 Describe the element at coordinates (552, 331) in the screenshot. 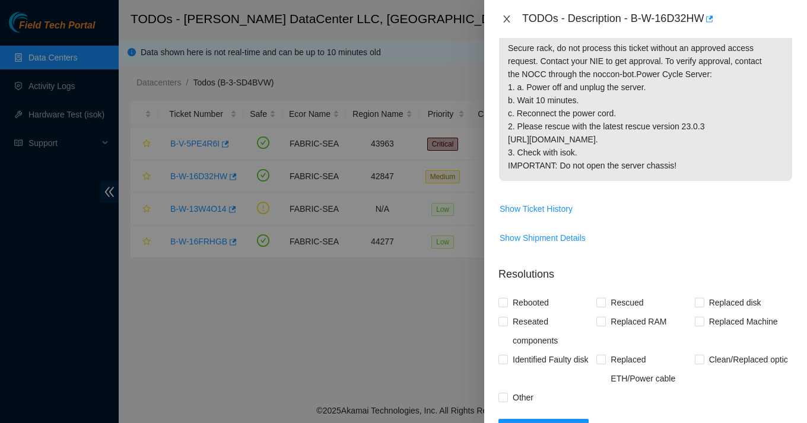

I see `span: Reseated components` at that location.